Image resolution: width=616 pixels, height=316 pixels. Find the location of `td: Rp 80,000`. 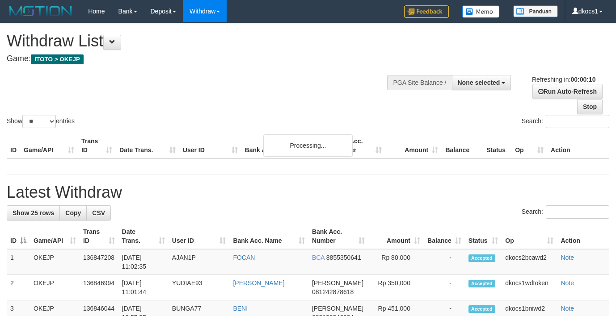

td: Rp 80,000 is located at coordinates (396, 262).